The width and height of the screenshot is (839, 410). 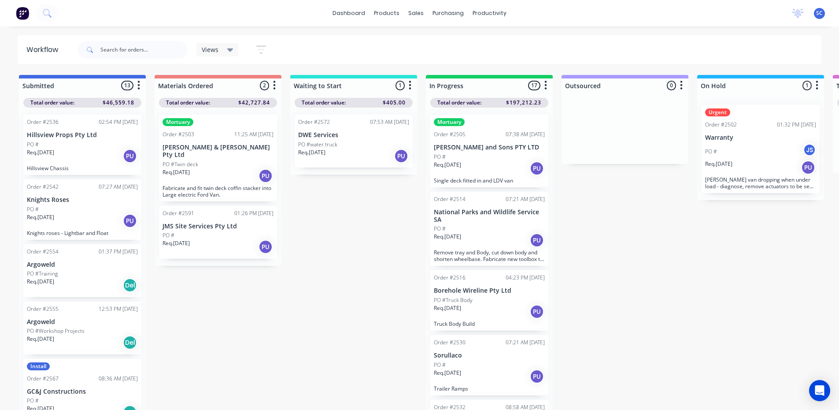 I want to click on p: Knights Roses, so click(x=82, y=200).